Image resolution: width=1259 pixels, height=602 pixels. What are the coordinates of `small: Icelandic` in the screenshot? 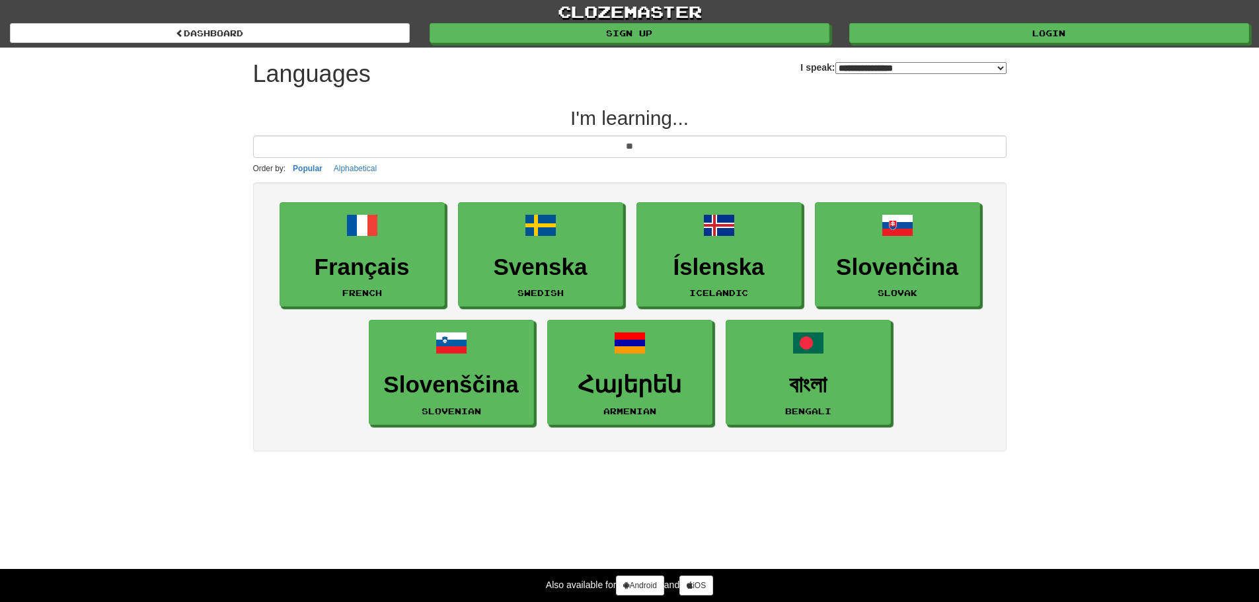 It's located at (718, 293).